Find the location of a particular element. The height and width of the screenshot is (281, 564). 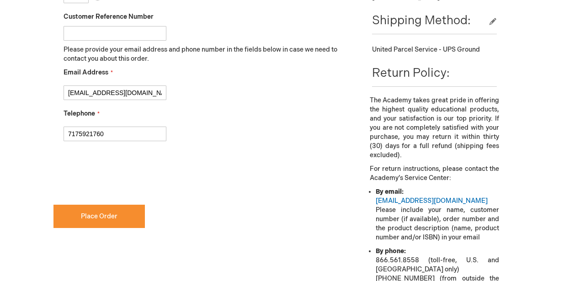

li: Please include your name, customer number (if available), order number and the product descriptio... is located at coordinates (437, 215).